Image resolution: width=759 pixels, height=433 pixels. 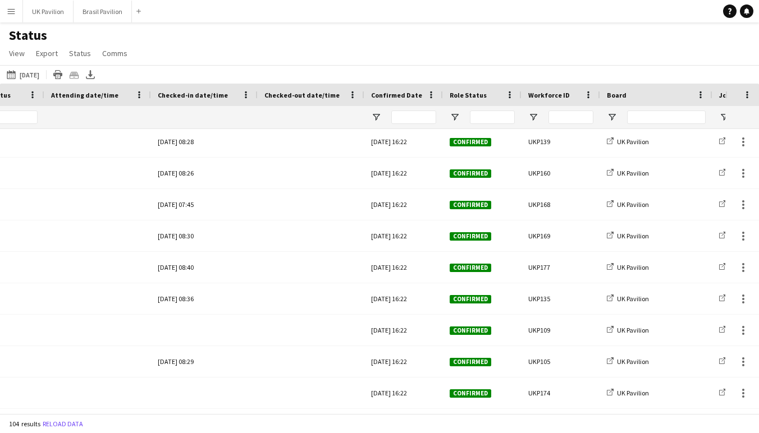 What do you see at coordinates (561, 204) in the screenshot?
I see `div: UKP168` at bounding box center [561, 204].